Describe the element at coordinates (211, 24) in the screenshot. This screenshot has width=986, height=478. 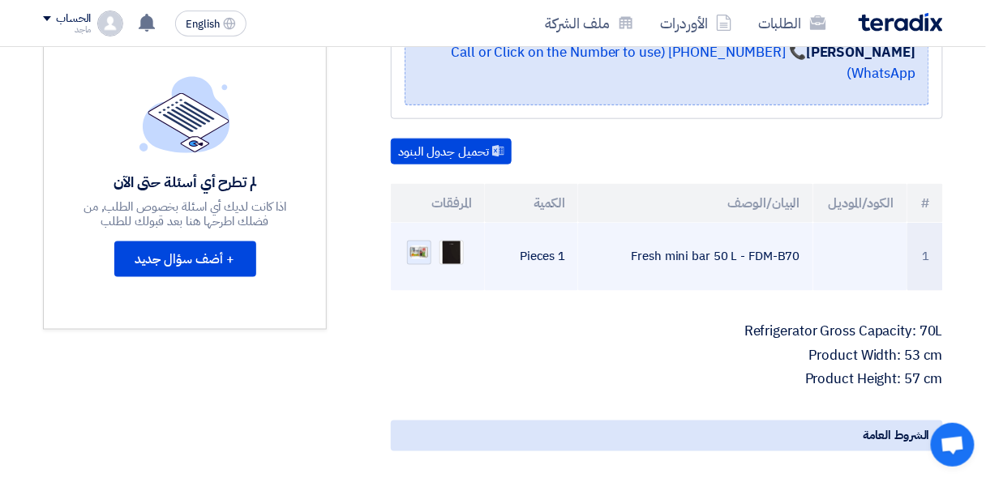
I see `button: English` at that location.